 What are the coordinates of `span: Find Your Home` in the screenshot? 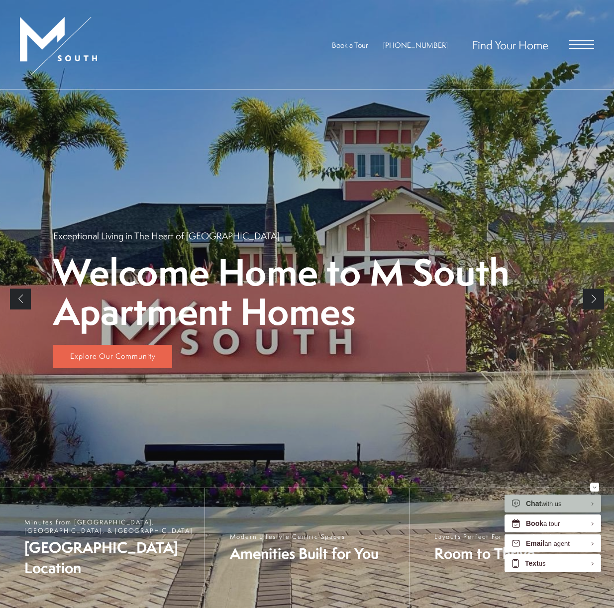 It's located at (510, 45).